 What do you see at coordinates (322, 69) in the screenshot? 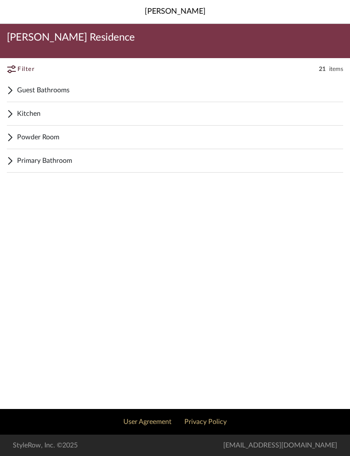
I see `span: 21` at bounding box center [322, 69].